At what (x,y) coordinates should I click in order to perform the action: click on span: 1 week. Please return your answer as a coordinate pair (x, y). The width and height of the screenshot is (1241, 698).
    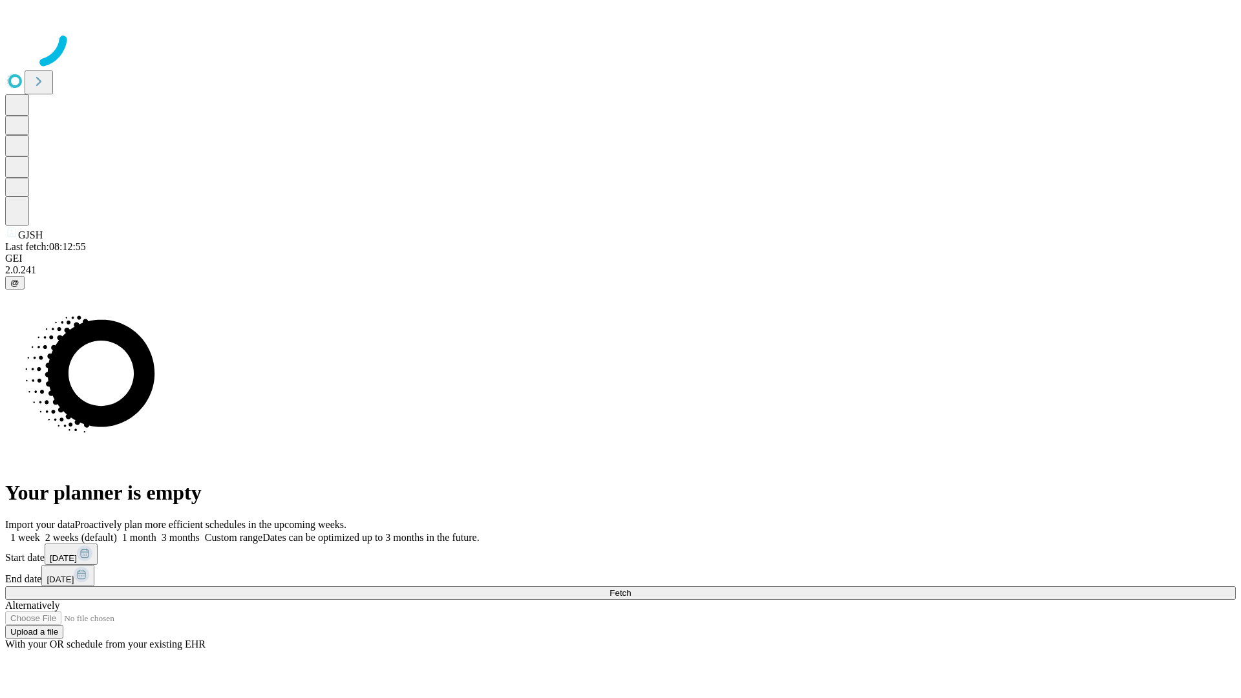
    Looking at the image, I should click on (25, 537).